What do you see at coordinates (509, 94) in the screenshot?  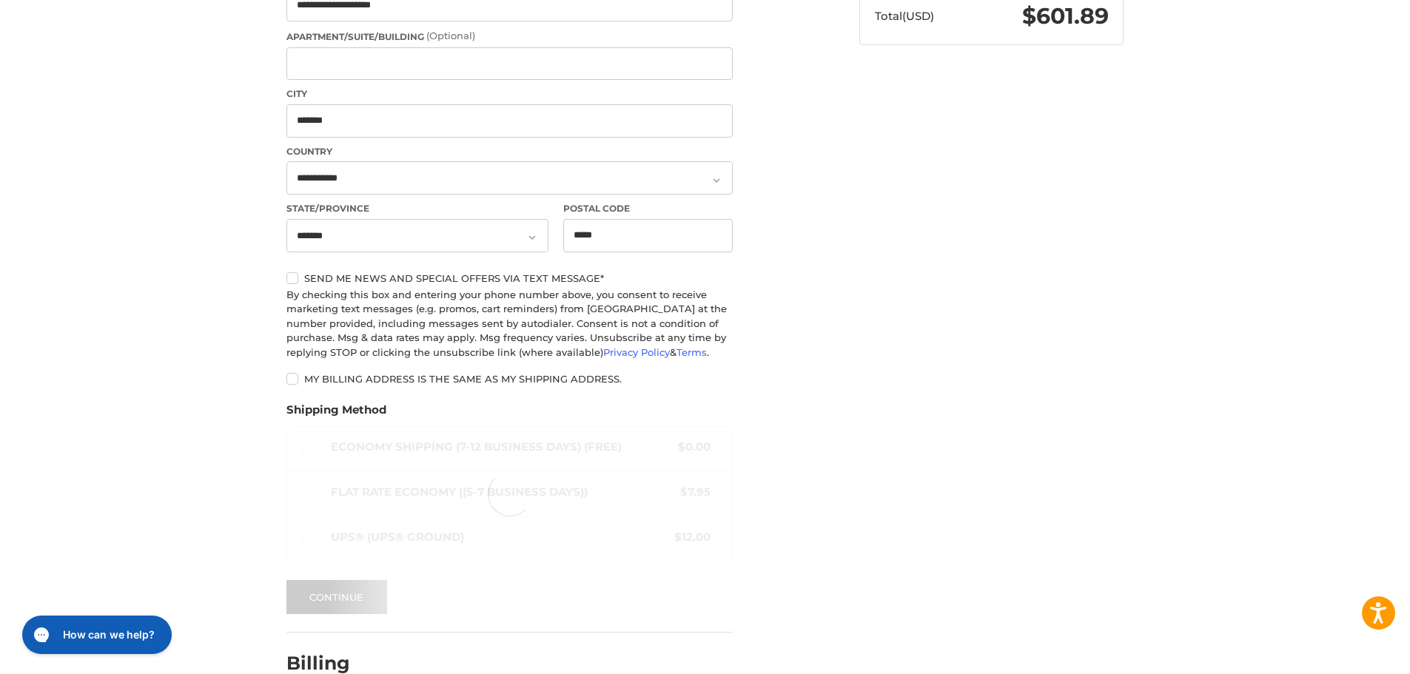 I see `label: City` at bounding box center [509, 94].